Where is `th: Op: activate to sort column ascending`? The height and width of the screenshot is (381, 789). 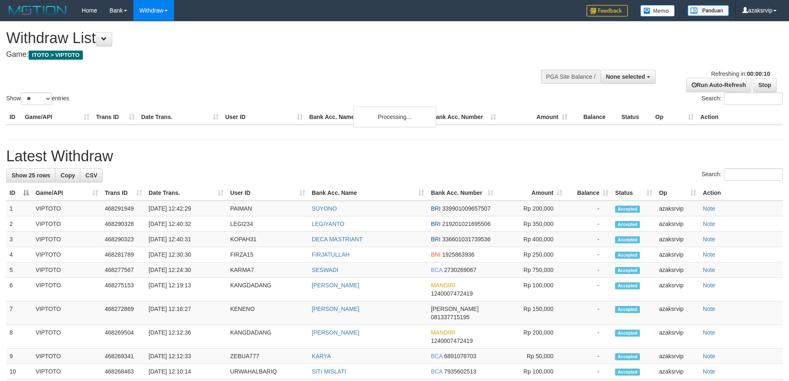 th: Op: activate to sort column ascending is located at coordinates (678, 193).